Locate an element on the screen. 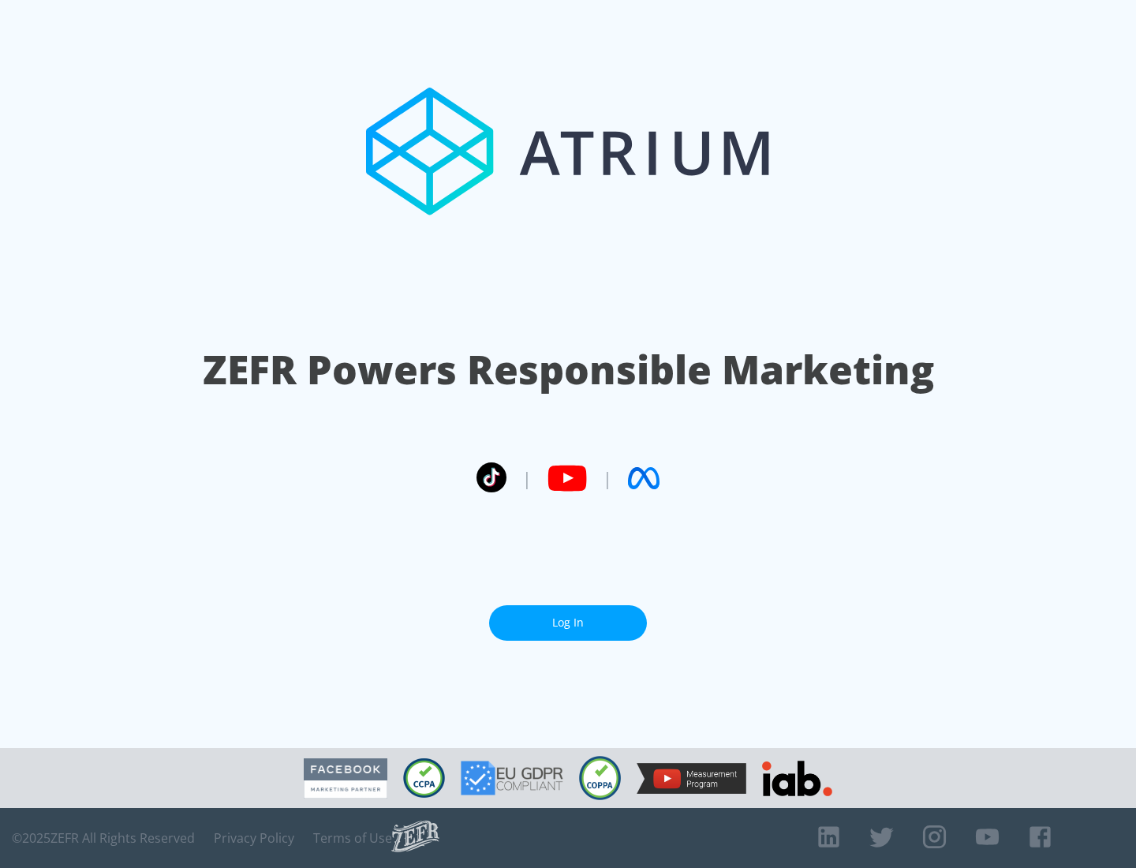  img: GDPR Compliant is located at coordinates (512, 778).